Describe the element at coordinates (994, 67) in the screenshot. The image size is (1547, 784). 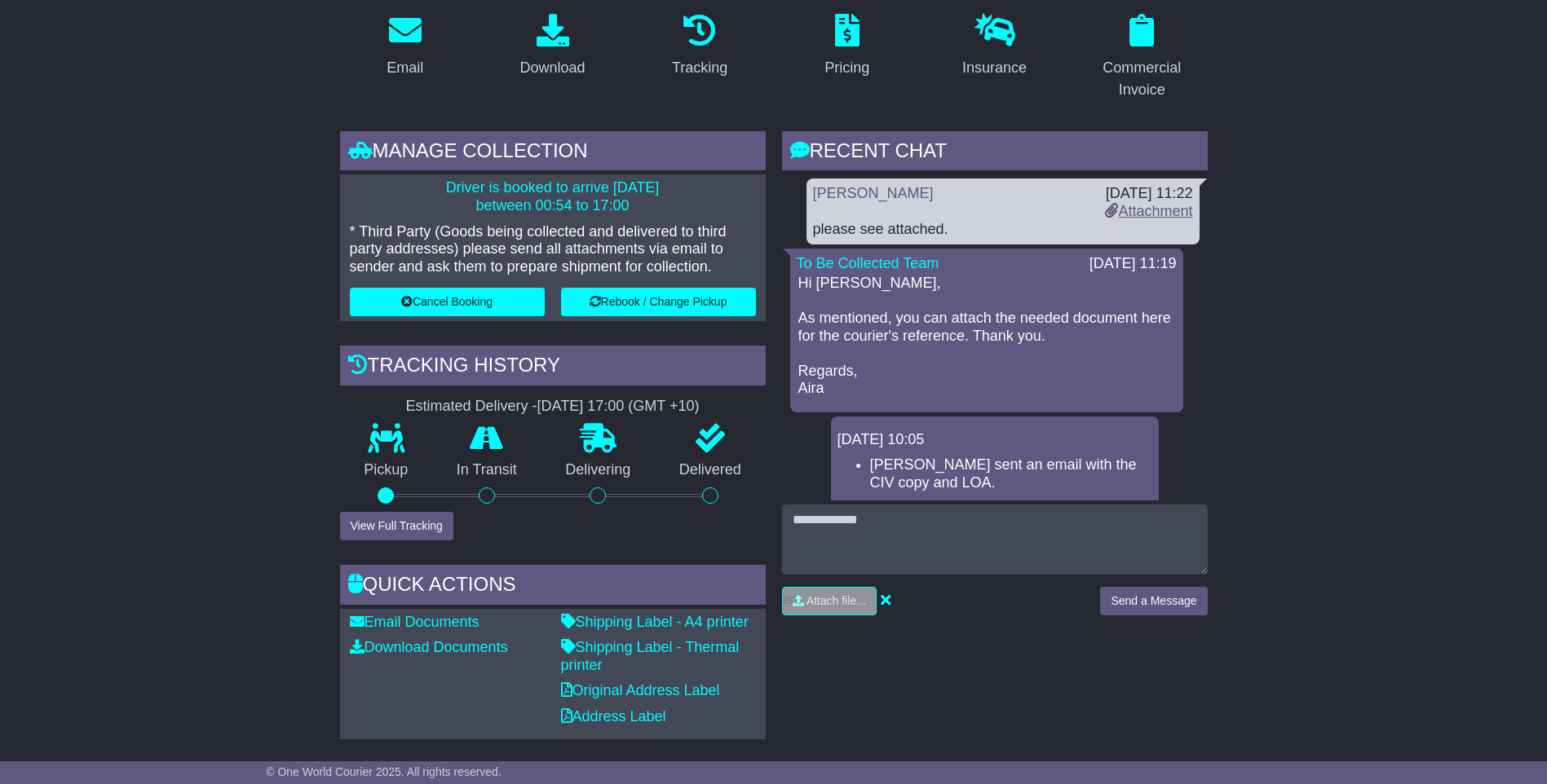
I see `div: Insurance` at that location.